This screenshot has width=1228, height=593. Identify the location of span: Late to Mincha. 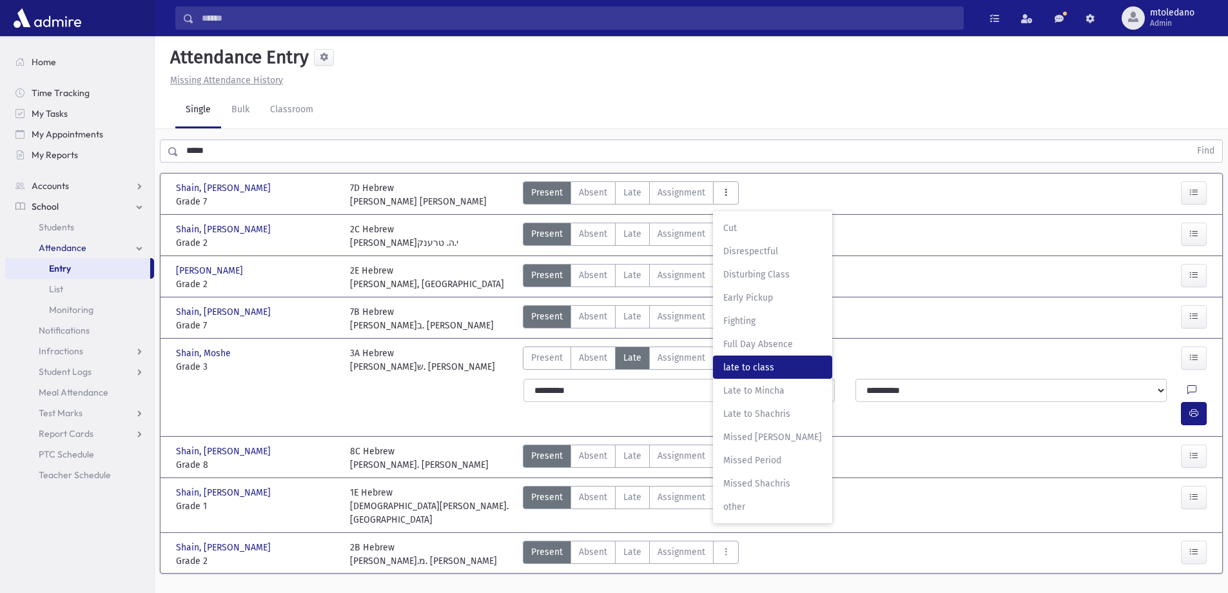
(773, 390).